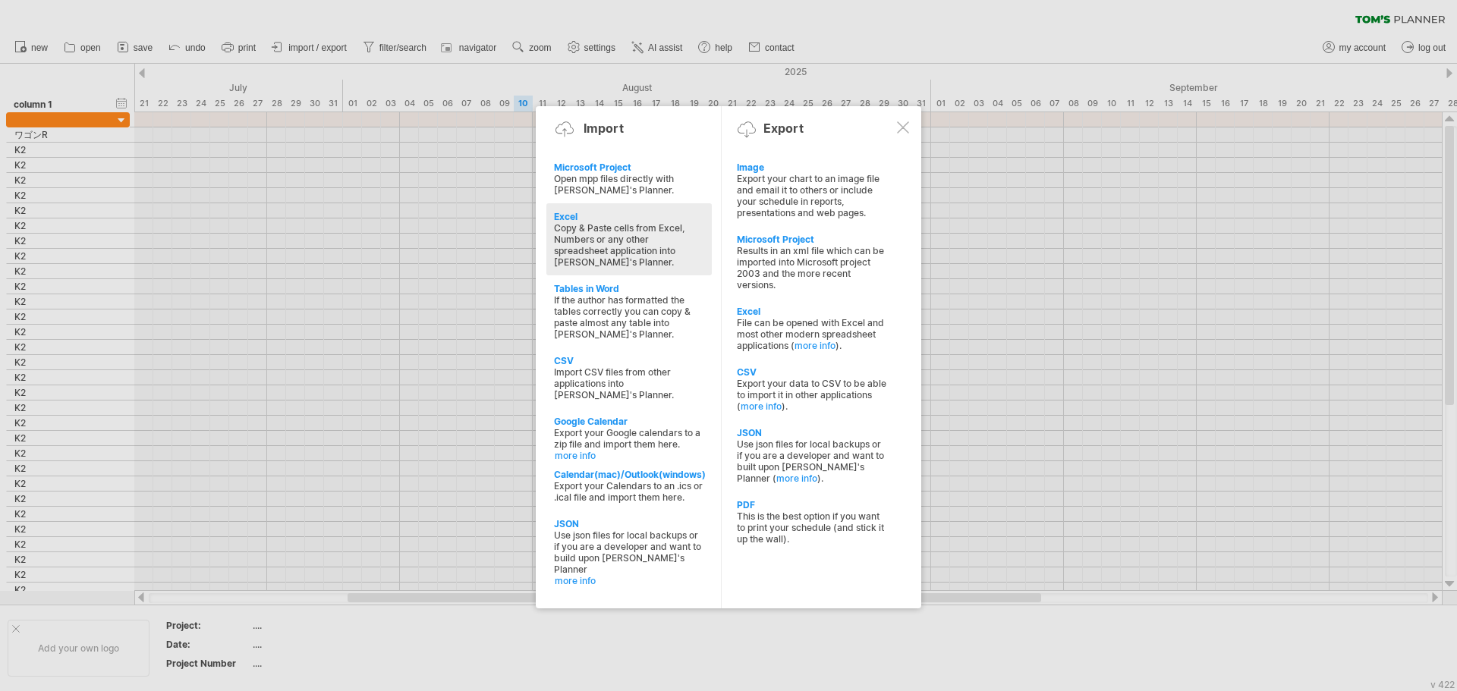 The height and width of the screenshot is (691, 1457). I want to click on div: Results in an xml file which can be imported into Microsoft project 2003 and the more recent vers..., so click(812, 268).